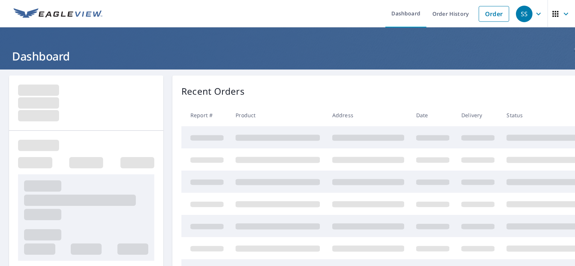 This screenshot has width=575, height=266. Describe the element at coordinates (278, 115) in the screenshot. I see `th: Product` at that location.